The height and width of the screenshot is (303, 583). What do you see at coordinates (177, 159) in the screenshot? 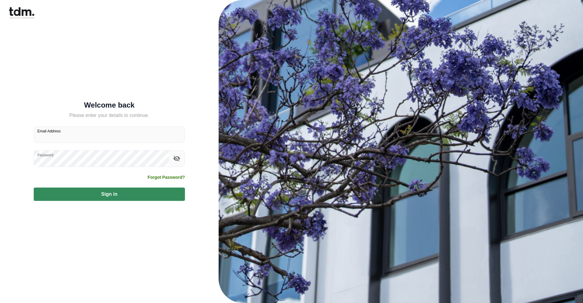
I see `button: toggle password visibility` at bounding box center [177, 159].